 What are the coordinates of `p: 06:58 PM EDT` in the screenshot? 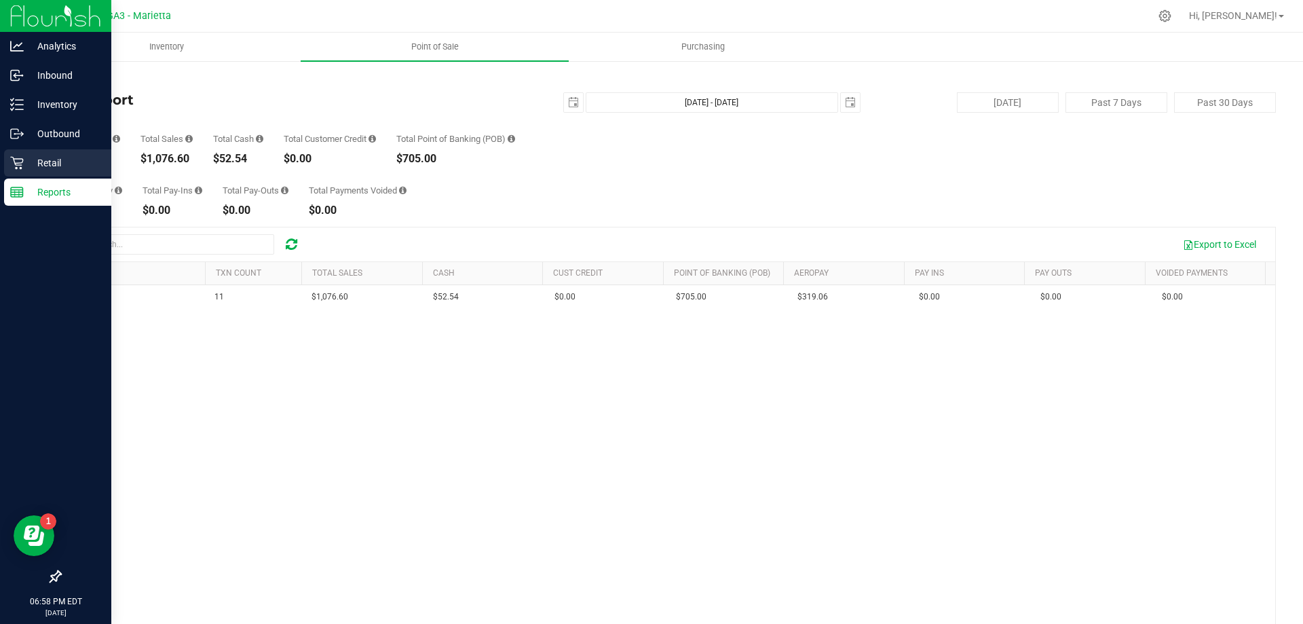 It's located at (56, 601).